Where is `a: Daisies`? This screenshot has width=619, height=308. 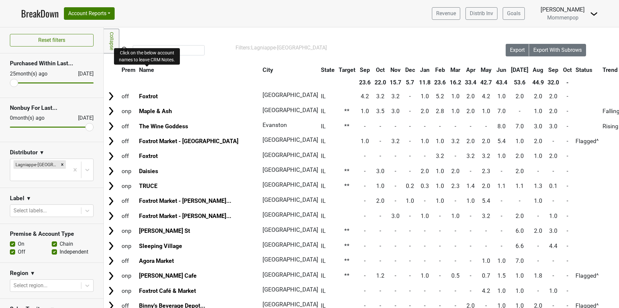
a: Daisies is located at coordinates (149, 171).